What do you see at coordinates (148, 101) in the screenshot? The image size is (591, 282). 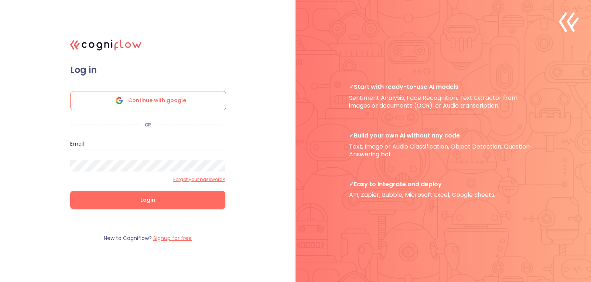 I see `div: Continue with google` at bounding box center [148, 101].